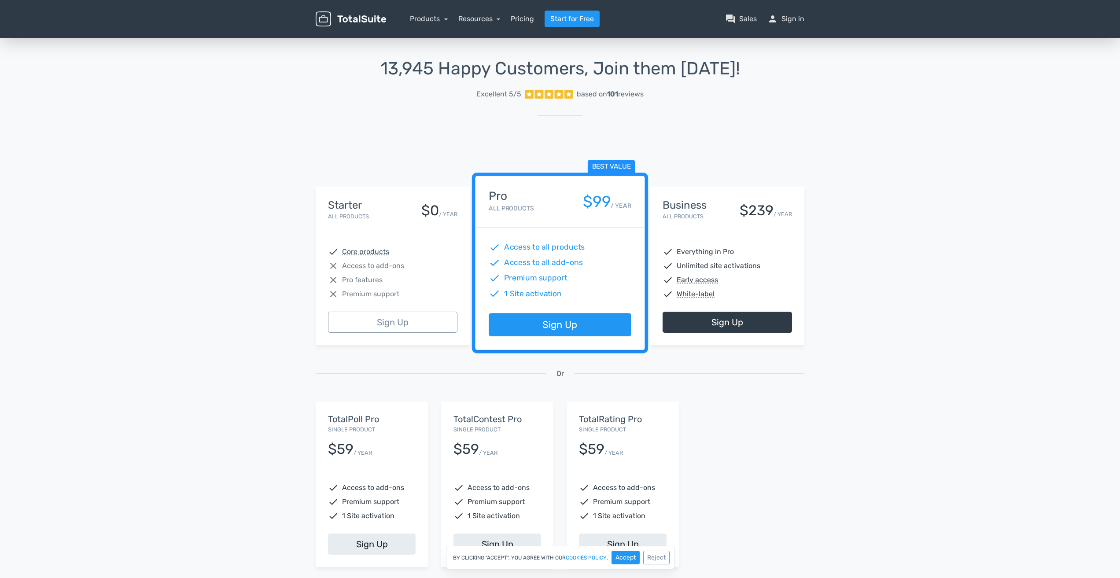 Image resolution: width=1120 pixels, height=578 pixels. I want to click on span: Access to all products, so click(544, 247).